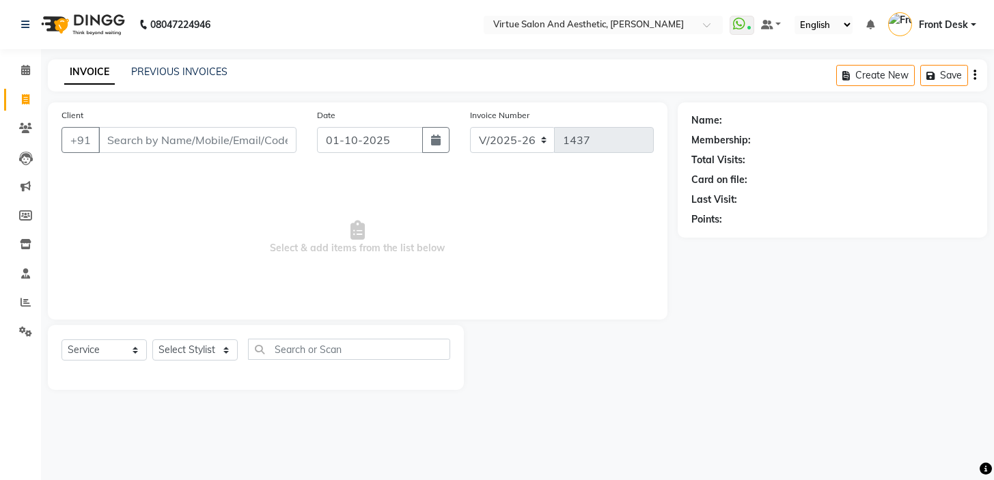  Describe the element at coordinates (944, 75) in the screenshot. I see `button: Save` at that location.